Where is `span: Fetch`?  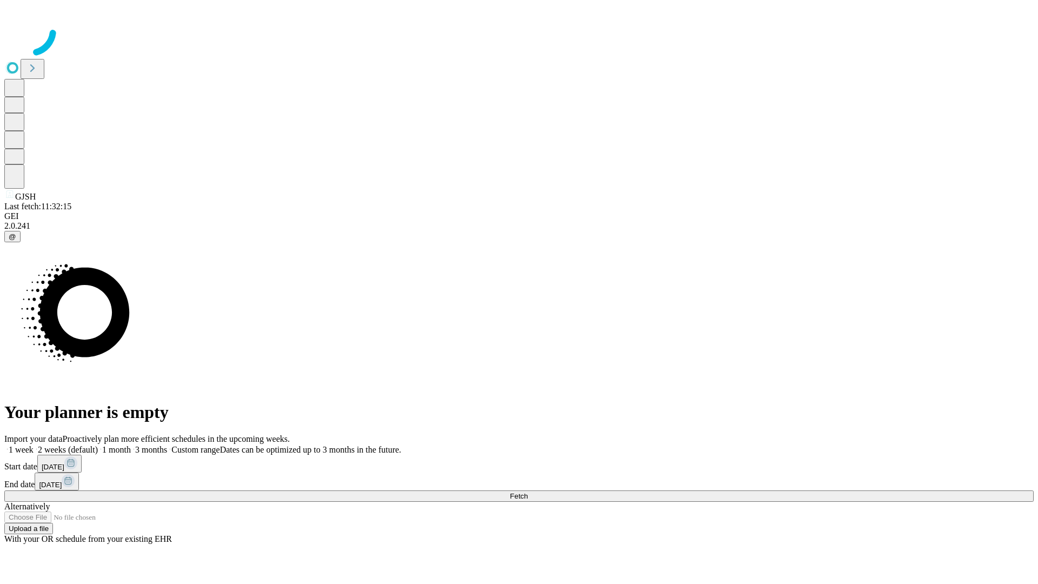
span: Fetch is located at coordinates (518, 496).